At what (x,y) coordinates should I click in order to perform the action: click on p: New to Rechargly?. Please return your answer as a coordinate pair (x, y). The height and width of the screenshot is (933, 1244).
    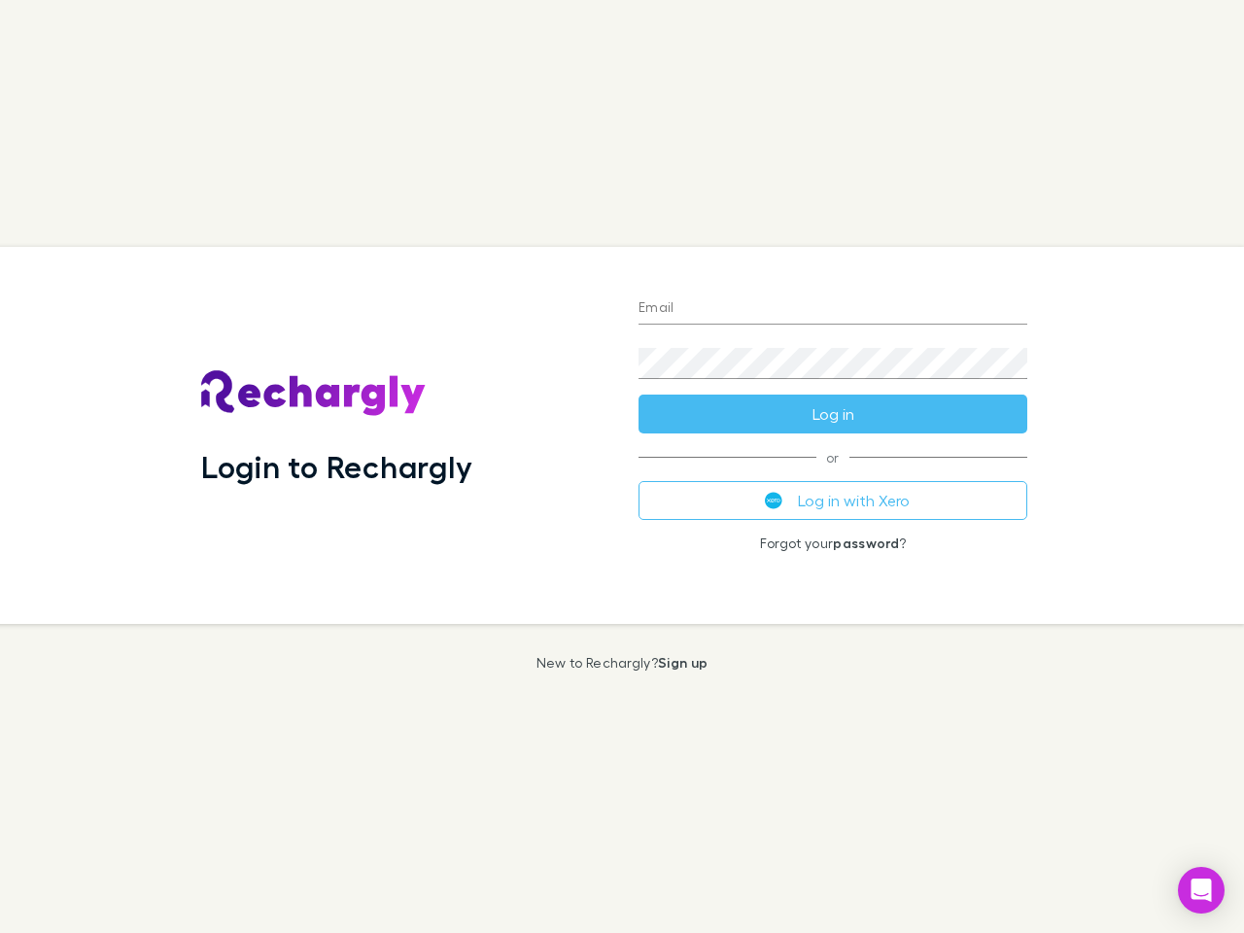
    Looking at the image, I should click on (622, 663).